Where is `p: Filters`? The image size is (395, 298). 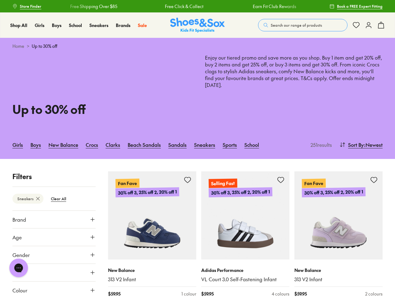
p: Filters is located at coordinates (54, 176).